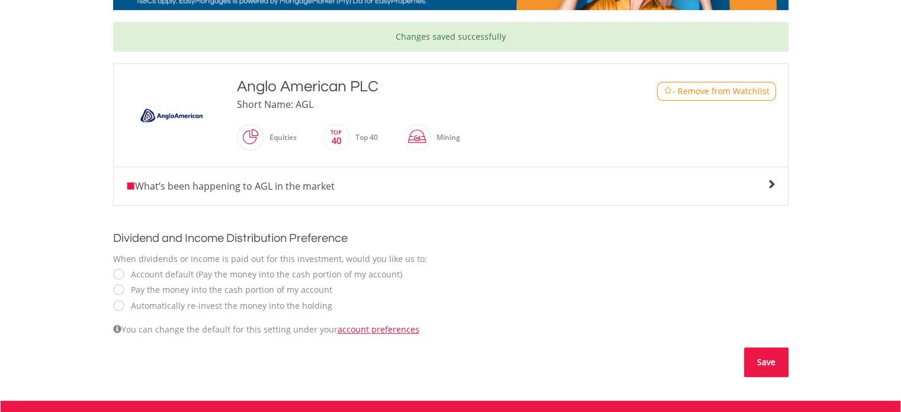  Describe the element at coordinates (280, 137) in the screenshot. I see `div: Equities` at that location.